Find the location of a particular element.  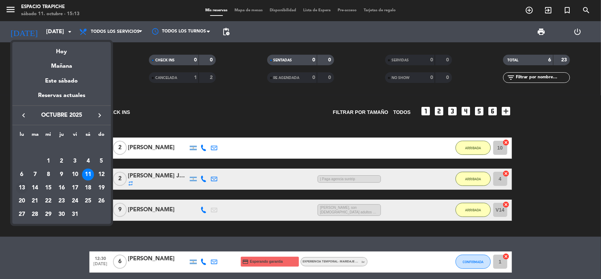

div: 19 is located at coordinates (101, 188).